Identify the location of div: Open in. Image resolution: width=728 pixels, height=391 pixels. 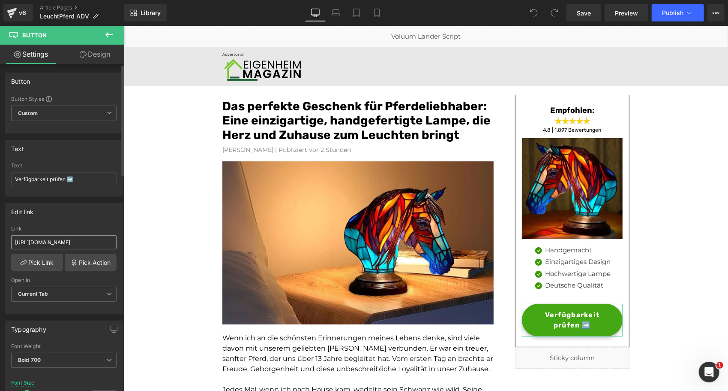
(64, 280).